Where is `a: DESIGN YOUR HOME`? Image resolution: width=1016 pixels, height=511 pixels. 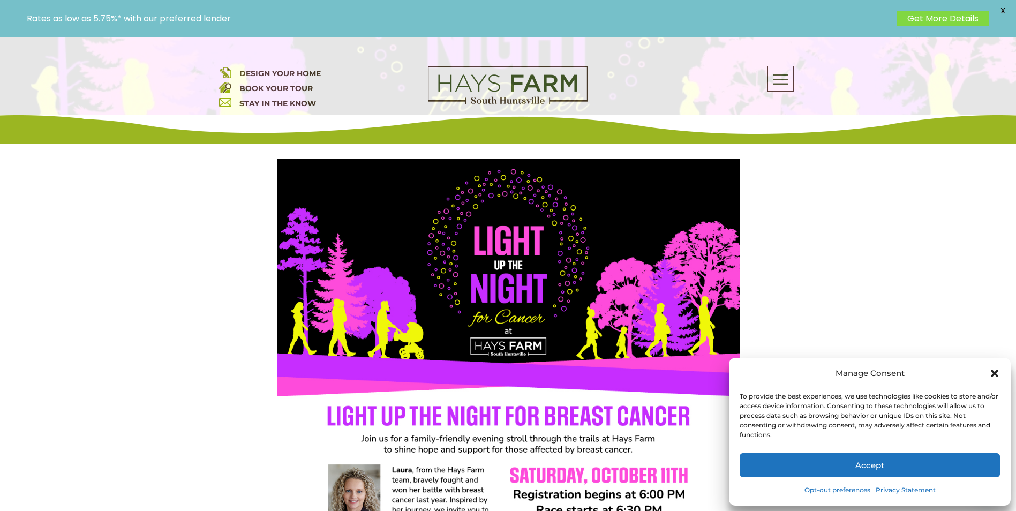 a: DESIGN YOUR HOME is located at coordinates (280, 73).